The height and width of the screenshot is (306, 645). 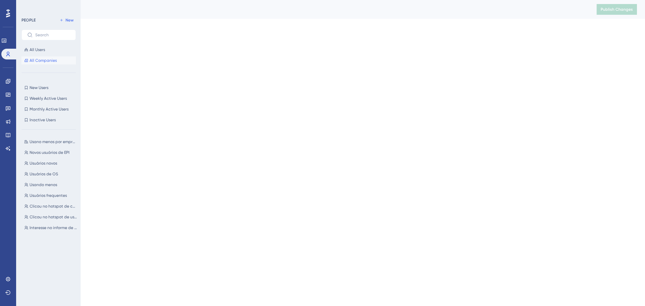 What do you see at coordinates (49, 109) in the screenshot?
I see `button: Monthly Active Users` at bounding box center [49, 109].